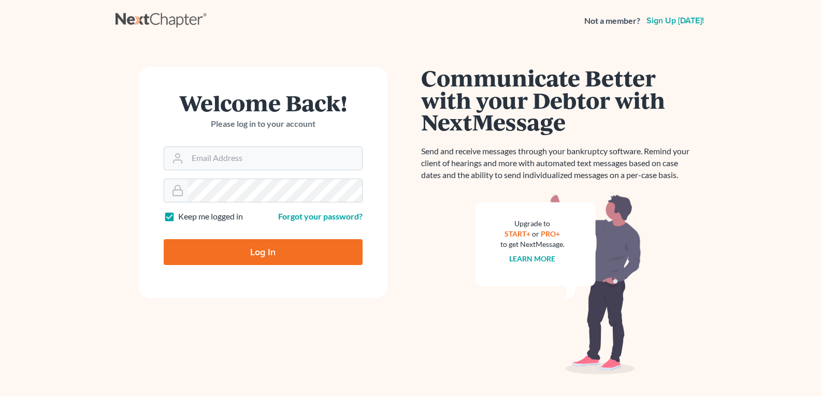 This screenshot has height=396, width=821. I want to click on a: PRO+, so click(550, 234).